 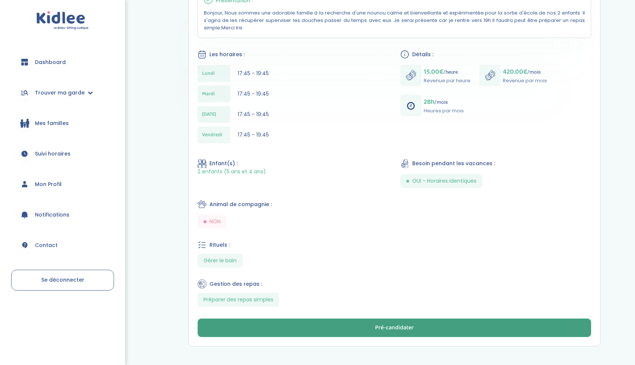 I want to click on span: Préparer des repas simples, so click(x=239, y=299).